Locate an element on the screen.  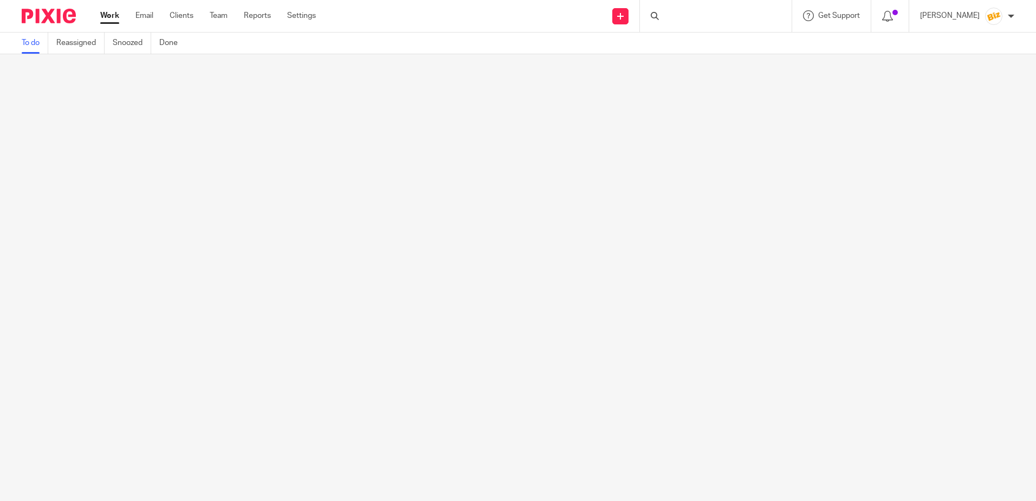
a: Snoozed is located at coordinates (132, 43).